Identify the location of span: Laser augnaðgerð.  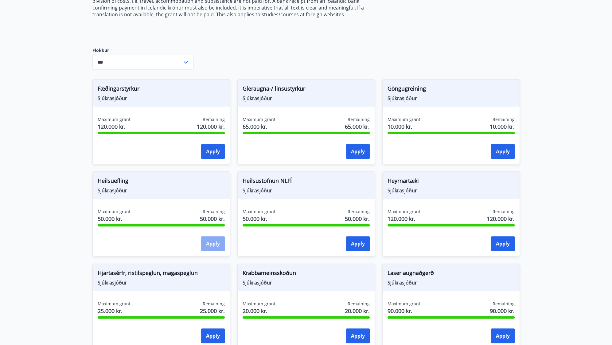
(451, 274).